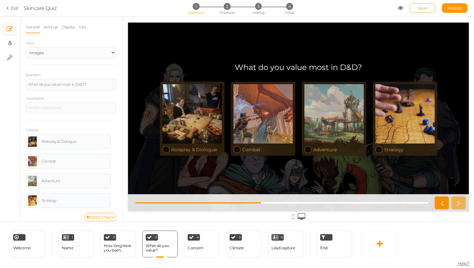 This screenshot has height=268, width=474. Describe the element at coordinates (455, 8) in the screenshot. I see `span: Publish` at that location.